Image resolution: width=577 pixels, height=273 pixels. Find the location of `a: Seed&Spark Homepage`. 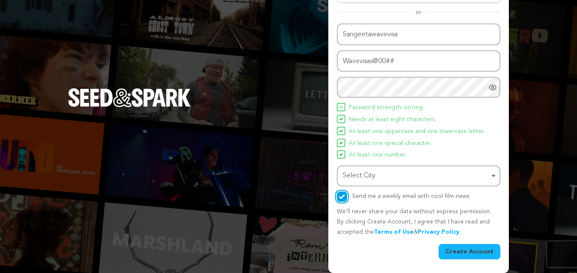

a: Seed&Spark Homepage is located at coordinates (129, 106).